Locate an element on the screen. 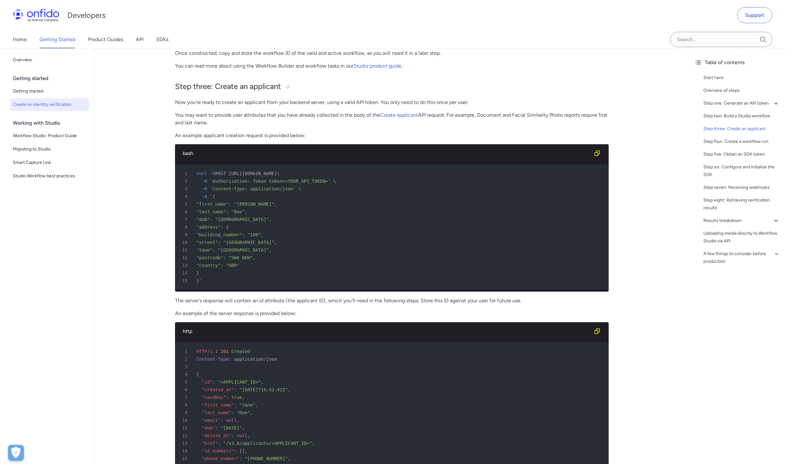  span: Content-Type is located at coordinates (212, 359).